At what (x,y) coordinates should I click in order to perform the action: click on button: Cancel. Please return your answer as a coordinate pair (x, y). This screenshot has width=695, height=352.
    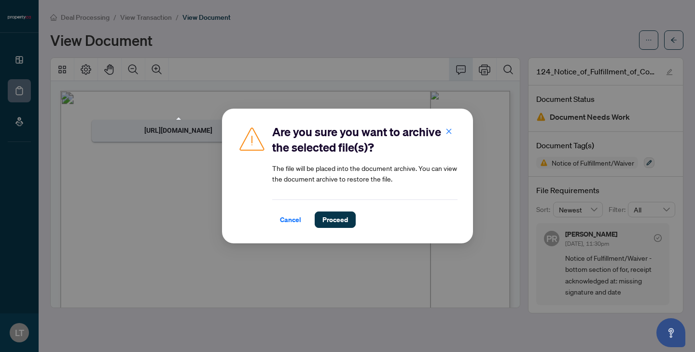
    Looking at the image, I should click on (291, 220).